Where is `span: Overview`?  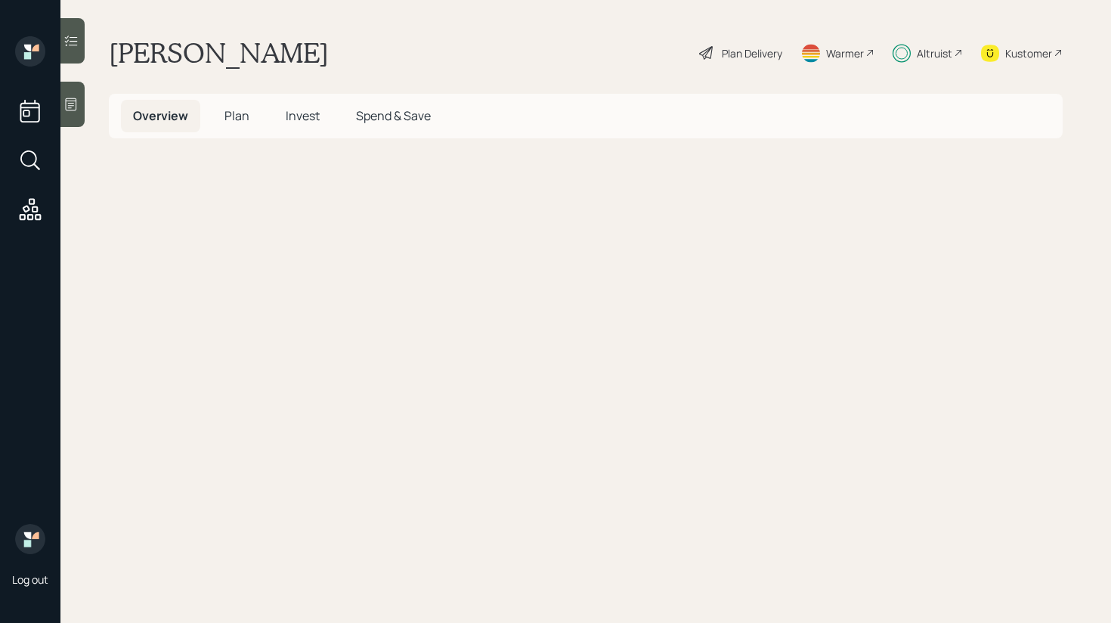
span: Overview is located at coordinates (160, 116).